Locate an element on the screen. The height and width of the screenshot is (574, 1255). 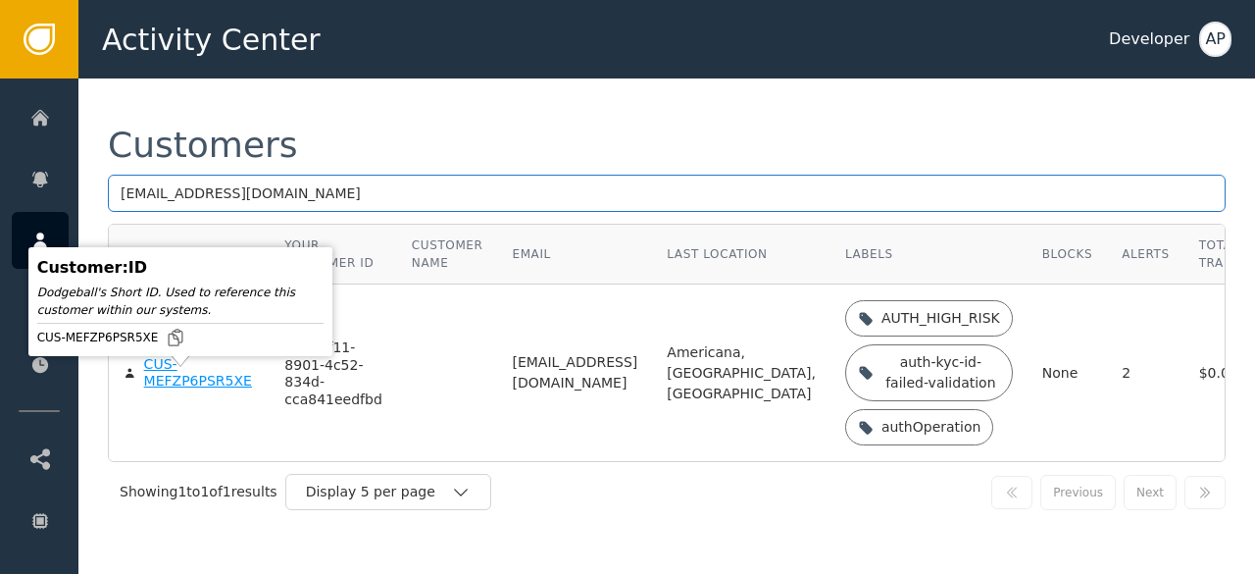
div: Email is located at coordinates (575, 254).